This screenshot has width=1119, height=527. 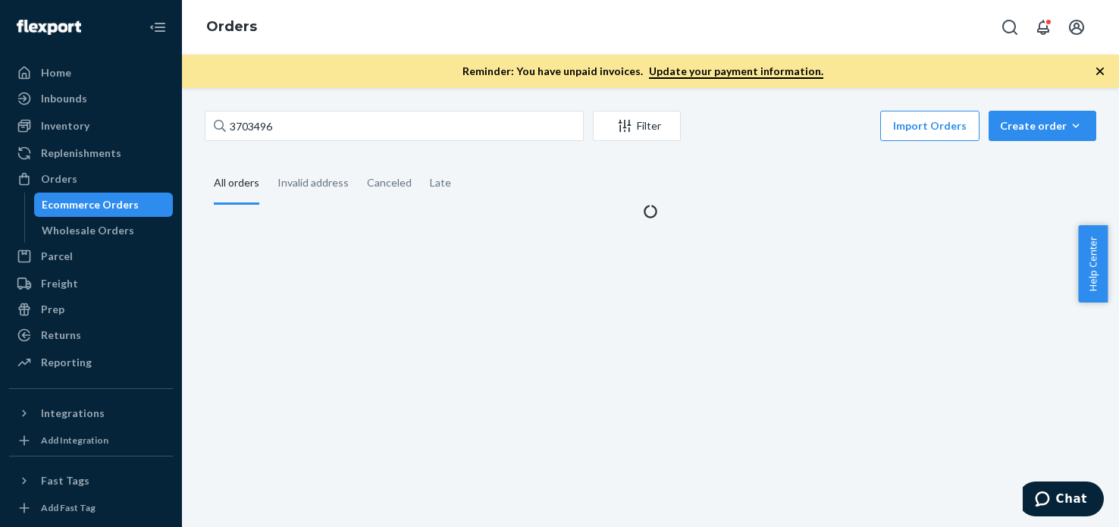 I want to click on span: Help Center, so click(x=1092, y=264).